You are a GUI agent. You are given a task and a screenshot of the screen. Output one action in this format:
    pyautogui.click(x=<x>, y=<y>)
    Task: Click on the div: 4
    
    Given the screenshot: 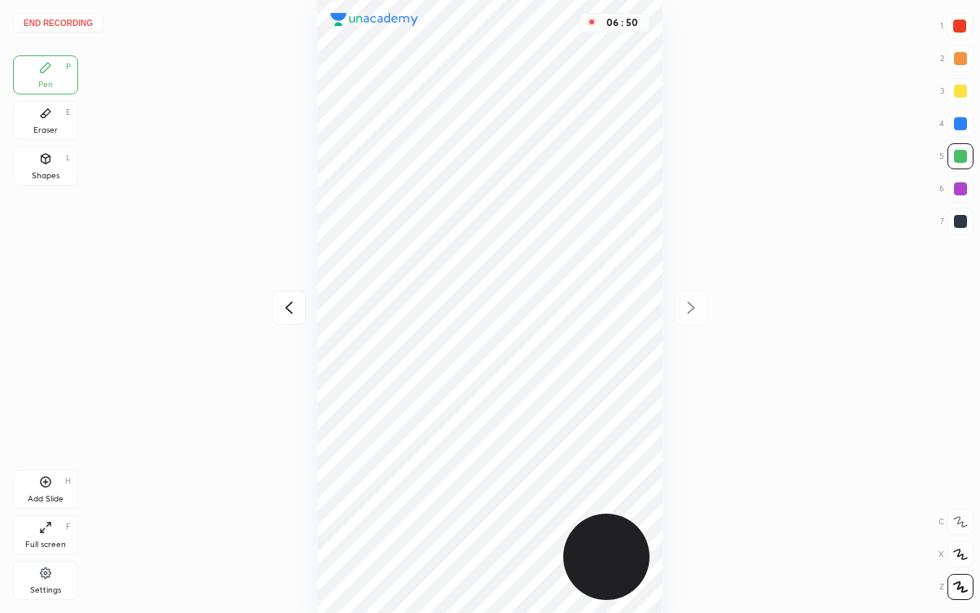 What is the action you would take?
    pyautogui.click(x=957, y=124)
    